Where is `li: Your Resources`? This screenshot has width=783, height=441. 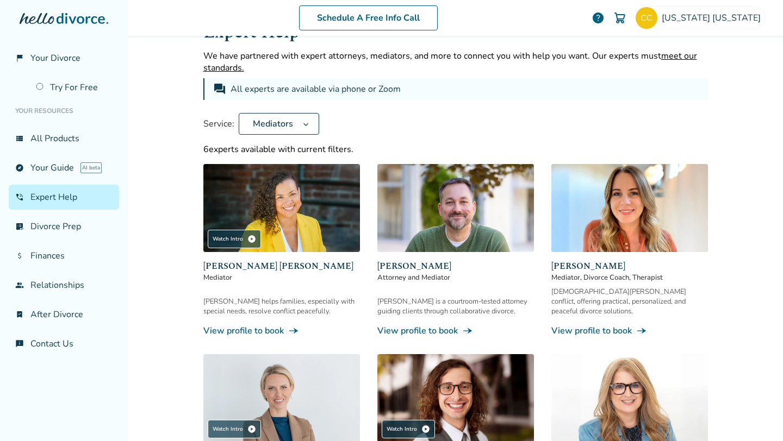 li: Your Resources is located at coordinates (64, 111).